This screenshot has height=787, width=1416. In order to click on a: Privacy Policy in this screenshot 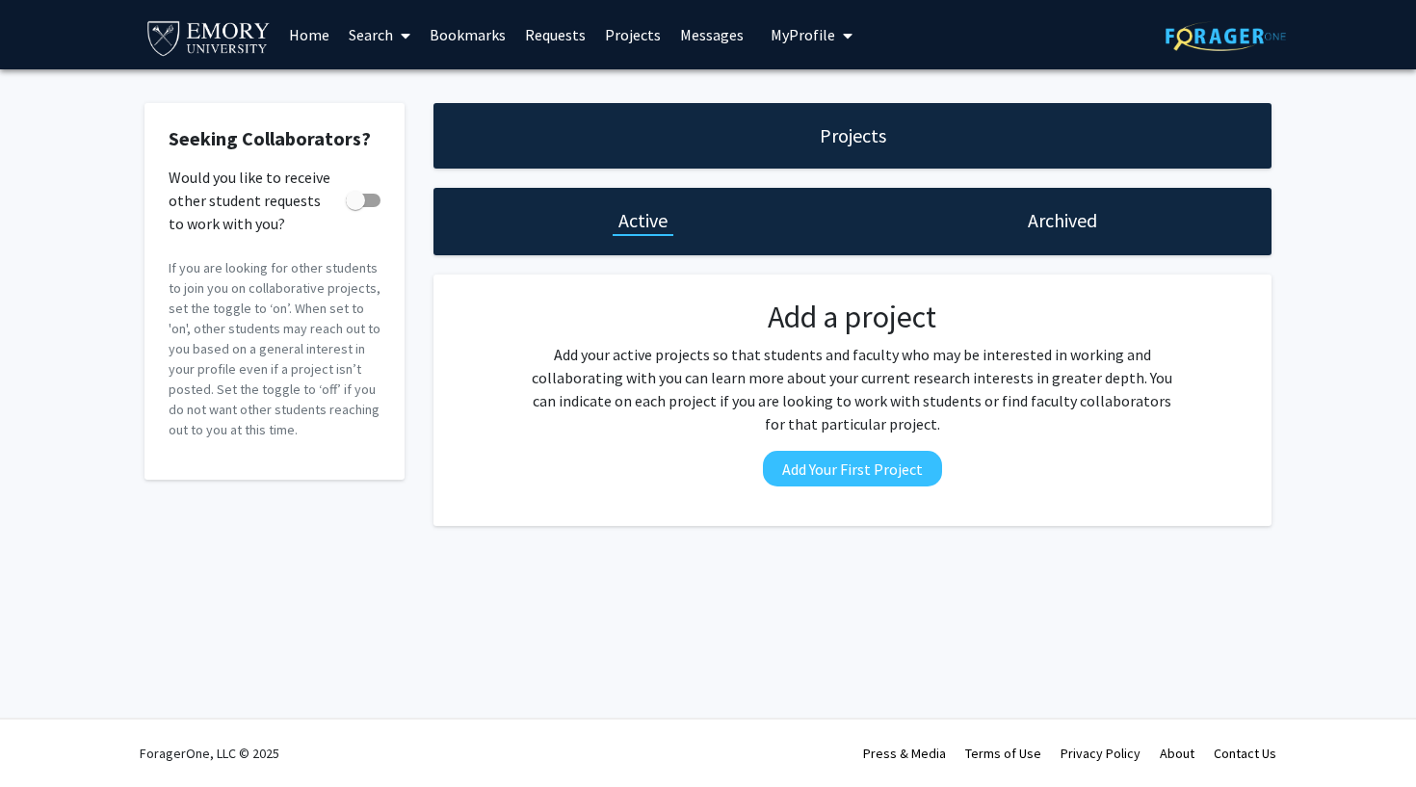, I will do `click(1100, 753)`.